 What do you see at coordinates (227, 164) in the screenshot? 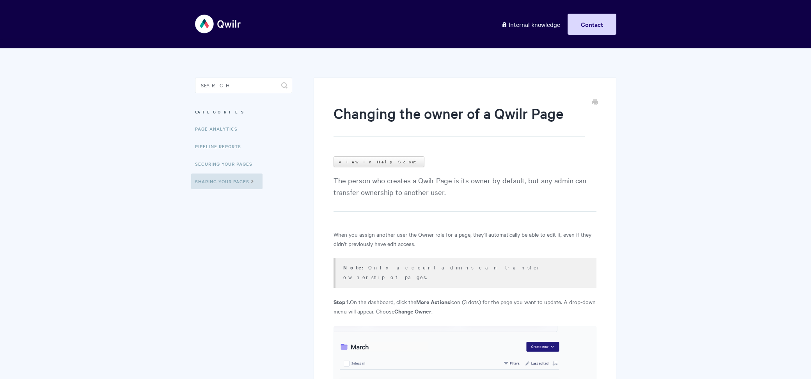
I see `a: Securing Your Pages` at bounding box center [227, 164].